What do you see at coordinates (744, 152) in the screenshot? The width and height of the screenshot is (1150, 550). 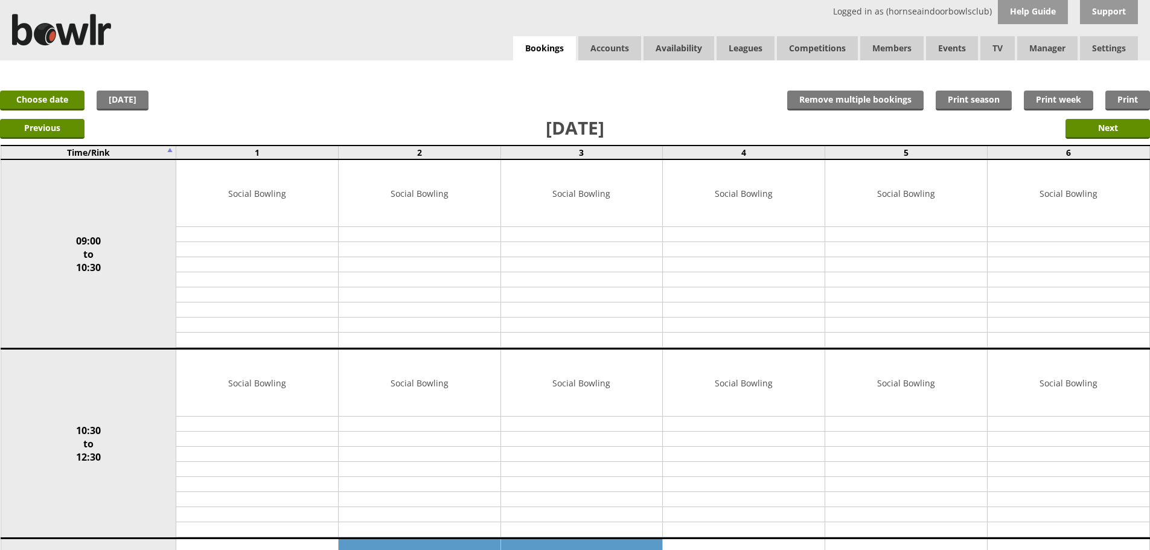 I see `td: 4` at bounding box center [744, 152].